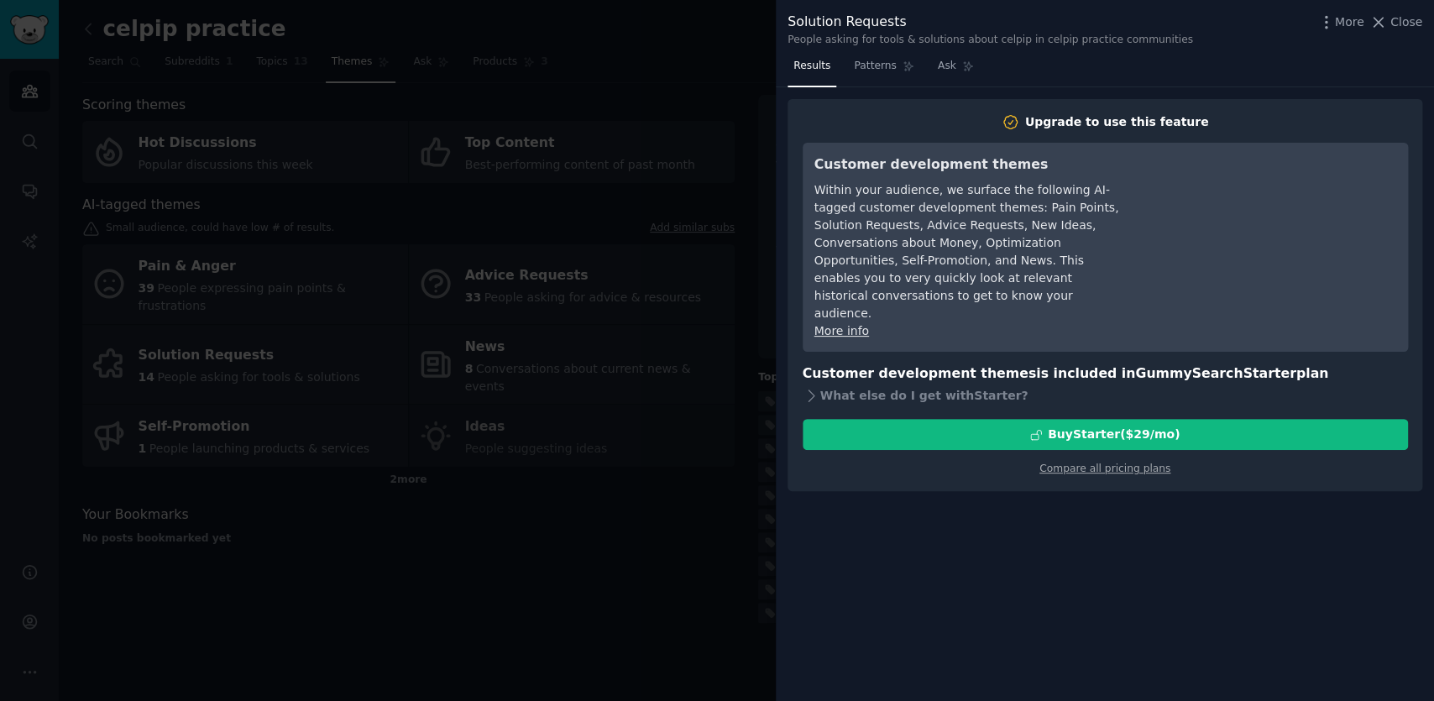  What do you see at coordinates (990, 40) in the screenshot?
I see `div: People asking for tools & solutions about celpip in celpip practice communities` at bounding box center [990, 40].